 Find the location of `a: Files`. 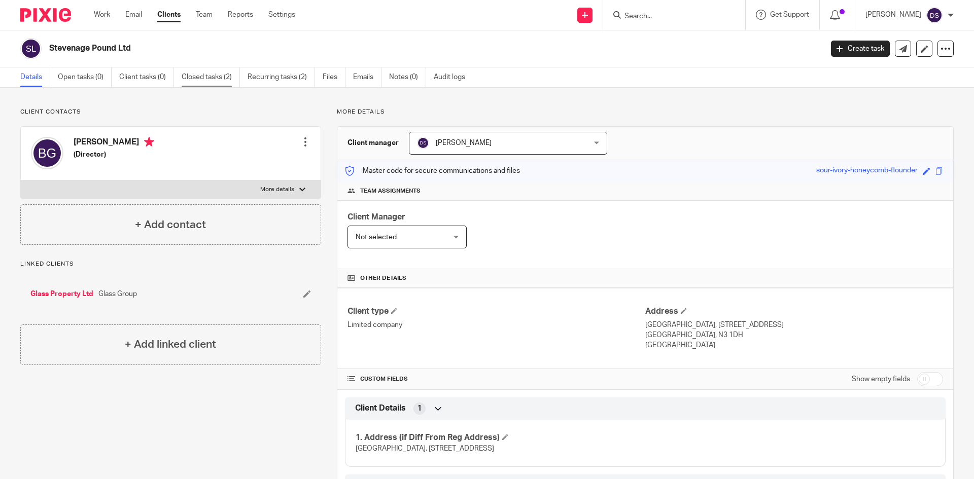

a: Files is located at coordinates (334, 77).